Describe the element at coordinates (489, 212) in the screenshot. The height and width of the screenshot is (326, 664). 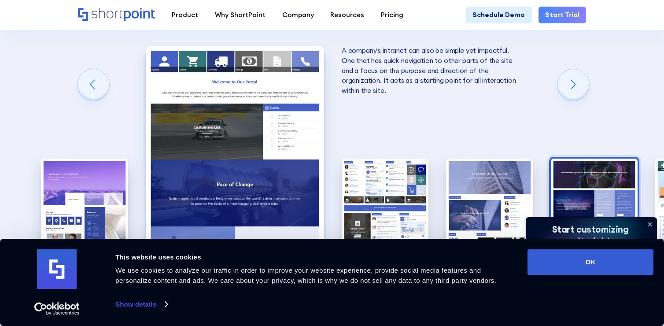
I see `img: Best SharePoint Intranet Example Department` at that location.